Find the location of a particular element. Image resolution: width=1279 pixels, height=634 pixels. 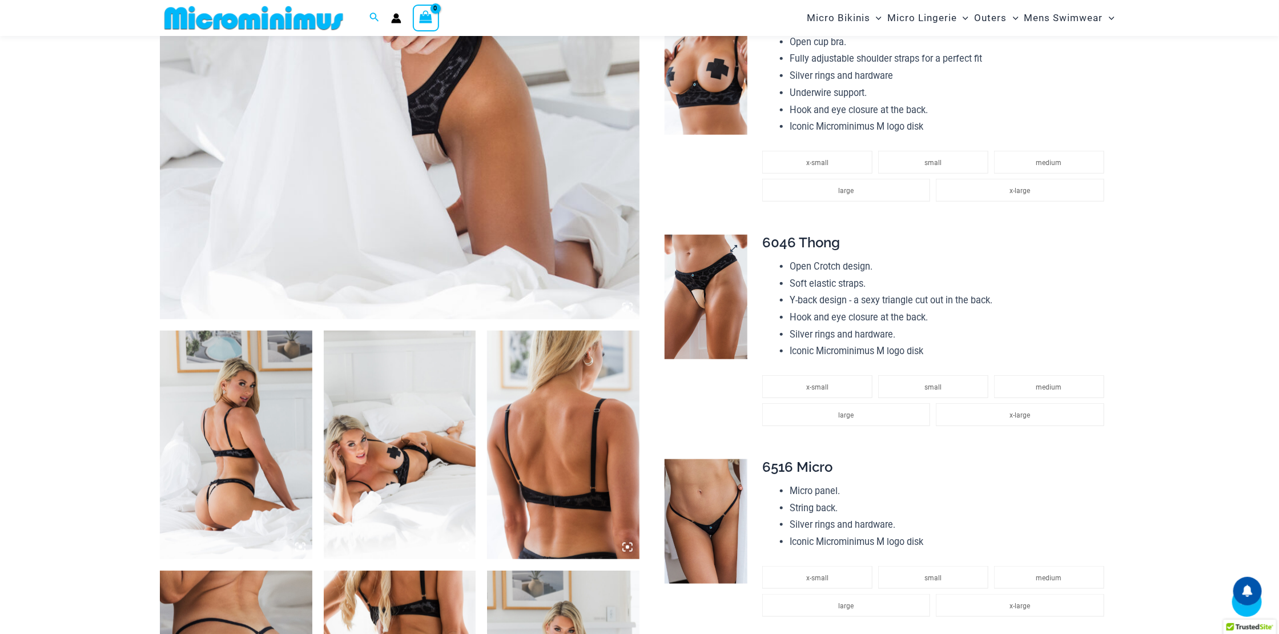

nav: Site Navigation is located at coordinates (960, 18).